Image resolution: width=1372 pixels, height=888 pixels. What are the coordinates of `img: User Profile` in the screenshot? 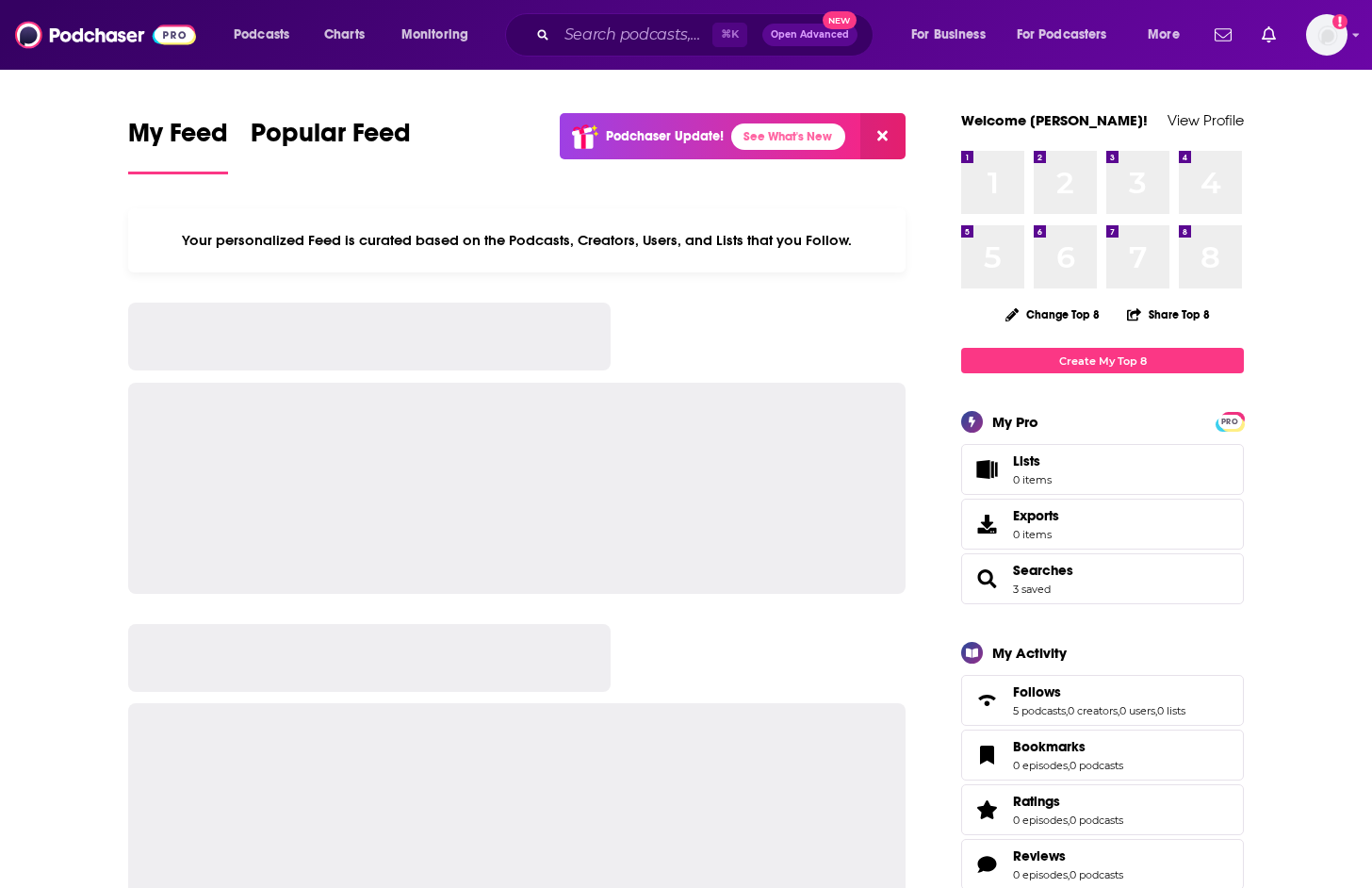 It's located at (1327, 35).